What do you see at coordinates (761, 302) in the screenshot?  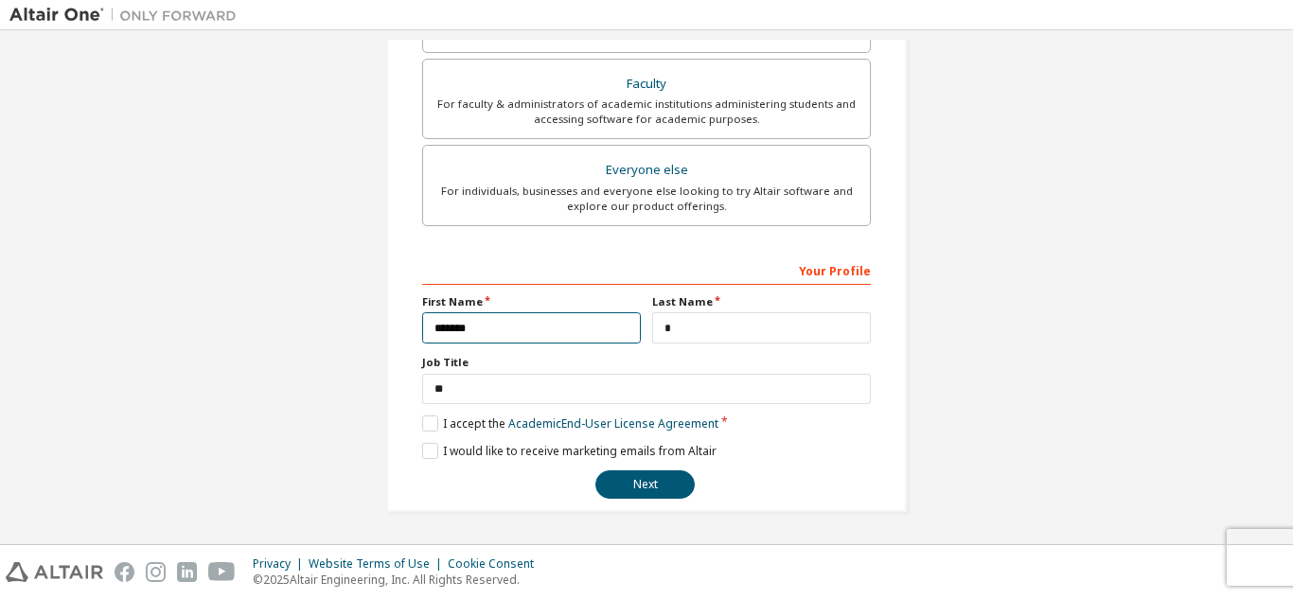 I see `label: Last Name` at bounding box center [761, 302].